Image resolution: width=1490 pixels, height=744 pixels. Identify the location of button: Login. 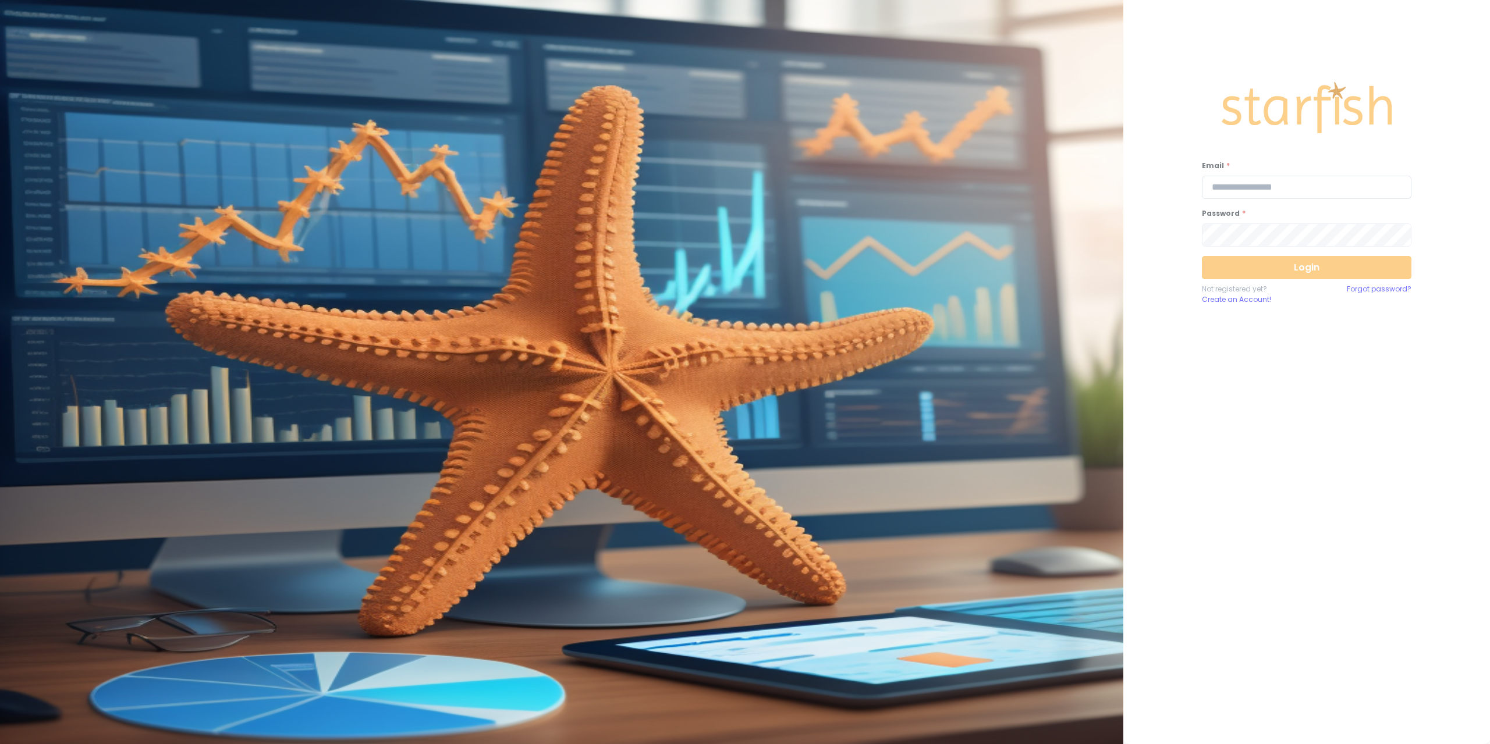
(1307, 268).